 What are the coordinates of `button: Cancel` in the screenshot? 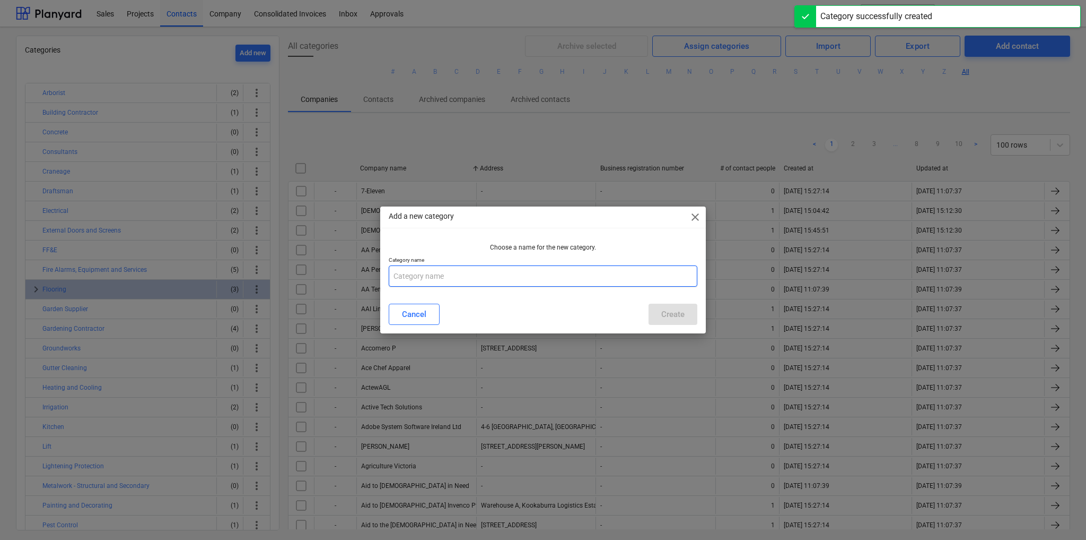 It's located at (414, 314).